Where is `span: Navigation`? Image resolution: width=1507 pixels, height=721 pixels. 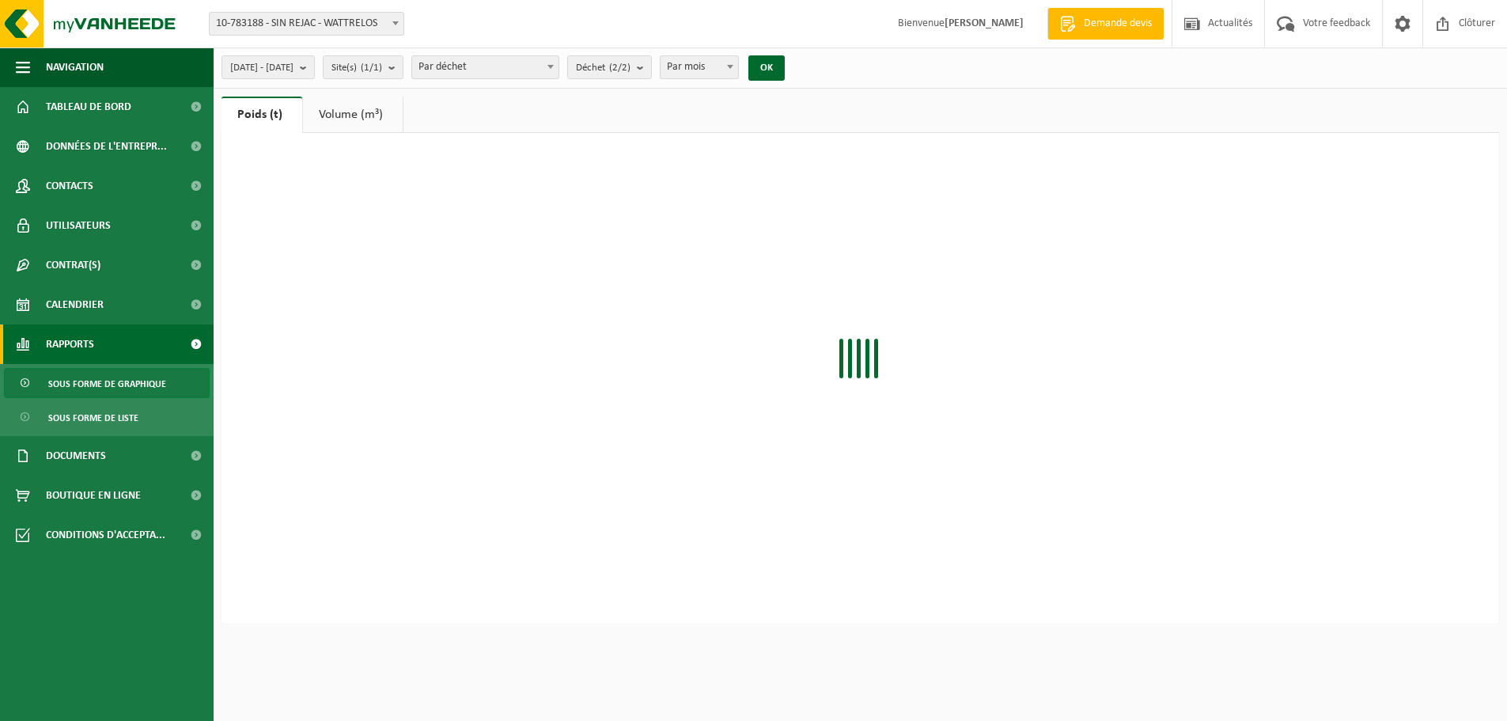
span: Navigation is located at coordinates (74, 67).